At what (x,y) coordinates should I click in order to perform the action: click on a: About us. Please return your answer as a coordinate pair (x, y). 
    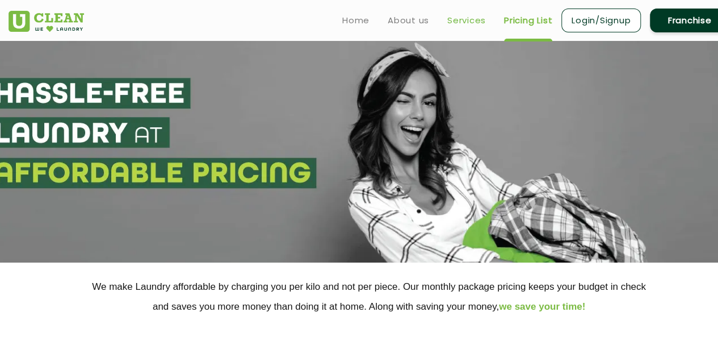
    Looking at the image, I should click on (408, 20).